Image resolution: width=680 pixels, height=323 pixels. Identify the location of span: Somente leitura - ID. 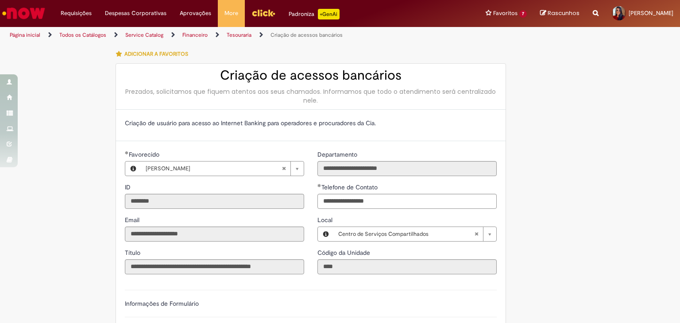
(128, 187).